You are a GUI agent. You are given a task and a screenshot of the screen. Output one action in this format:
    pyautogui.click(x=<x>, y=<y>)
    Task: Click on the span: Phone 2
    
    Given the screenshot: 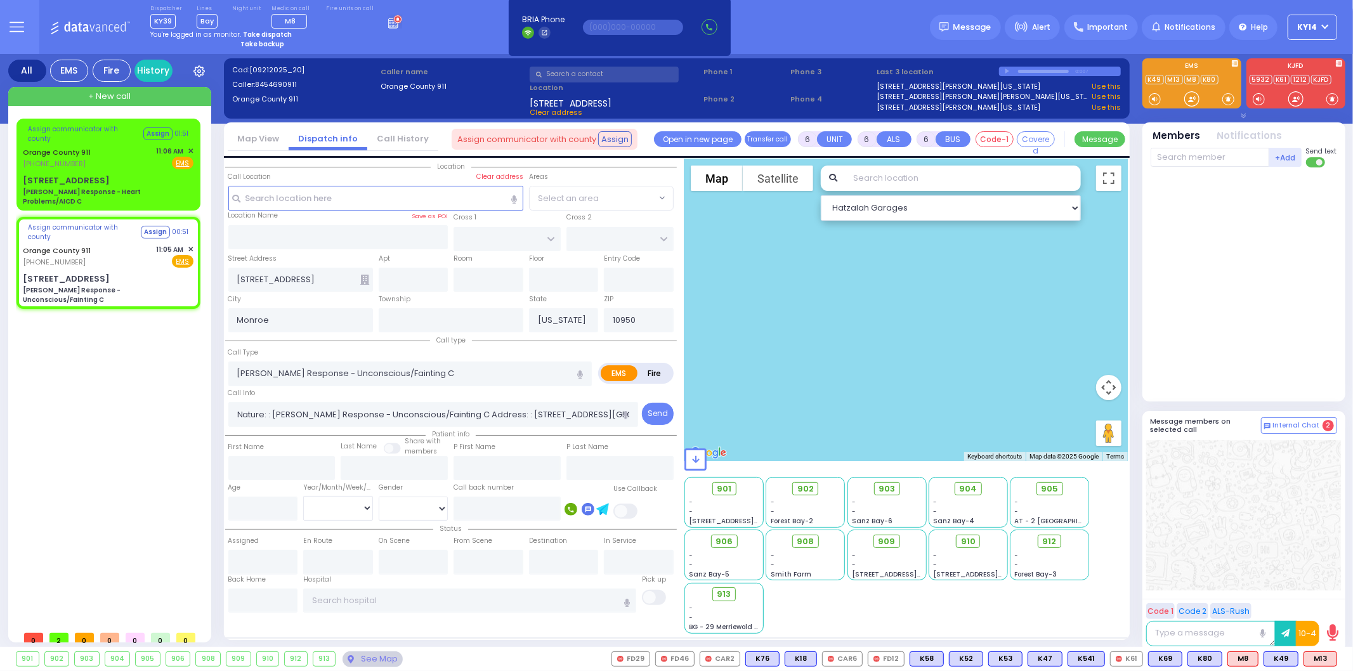 What is the action you would take?
    pyautogui.click(x=745, y=99)
    